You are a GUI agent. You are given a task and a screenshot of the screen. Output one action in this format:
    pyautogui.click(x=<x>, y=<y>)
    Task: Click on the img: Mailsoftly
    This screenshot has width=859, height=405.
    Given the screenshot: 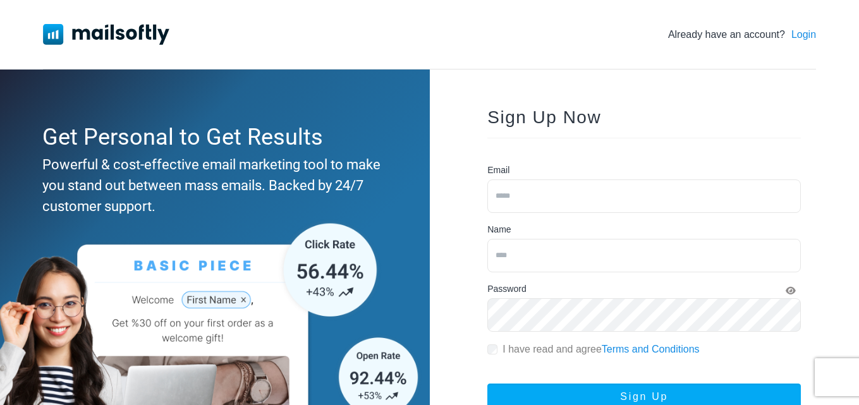 What is the action you would take?
    pyautogui.click(x=106, y=34)
    